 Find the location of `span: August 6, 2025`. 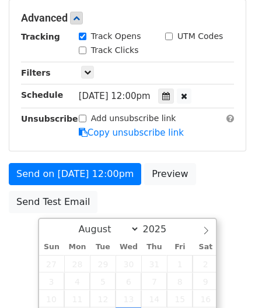

span: August 6, 2025 is located at coordinates (128, 281).